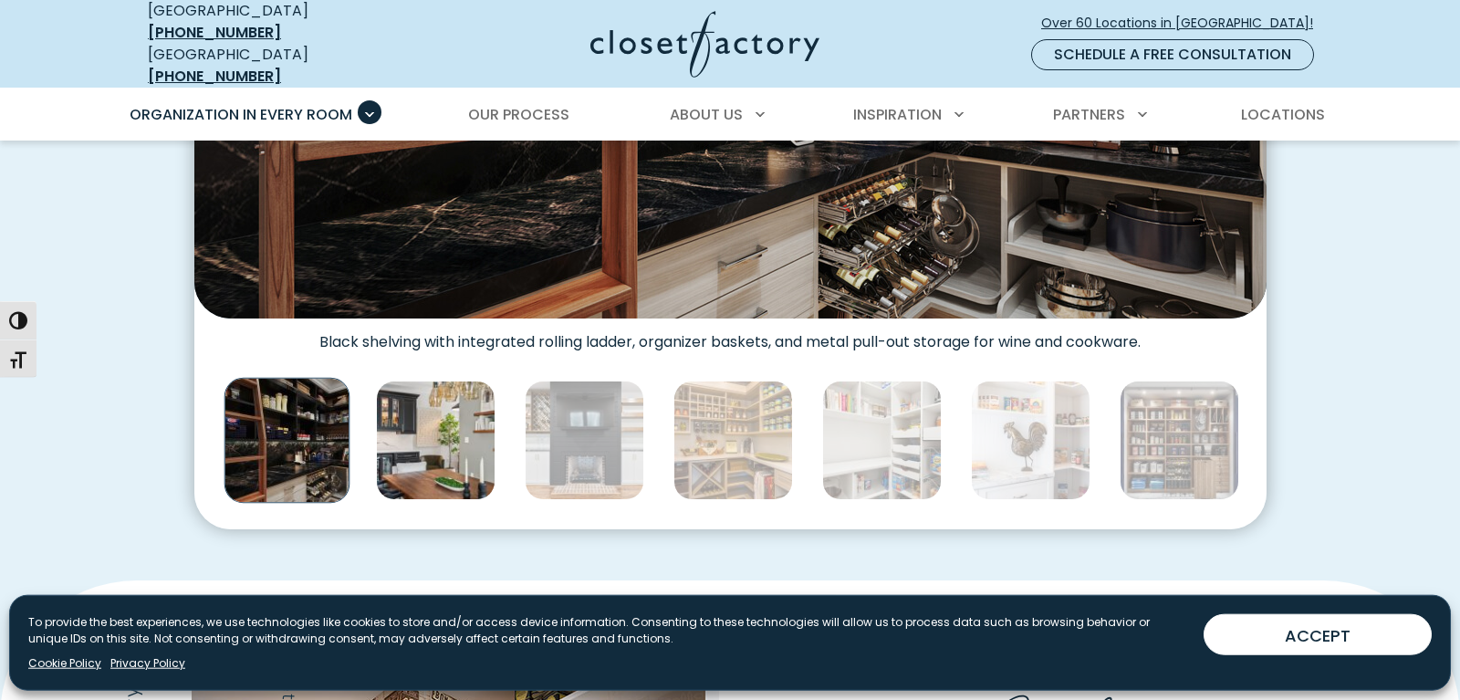 The image size is (1460, 700). What do you see at coordinates (1179, 440) in the screenshot?
I see `img: Custom pantry with natural wood shelves, pet food storage, and navy sliding barn doors for concea...` at bounding box center [1179, 440].